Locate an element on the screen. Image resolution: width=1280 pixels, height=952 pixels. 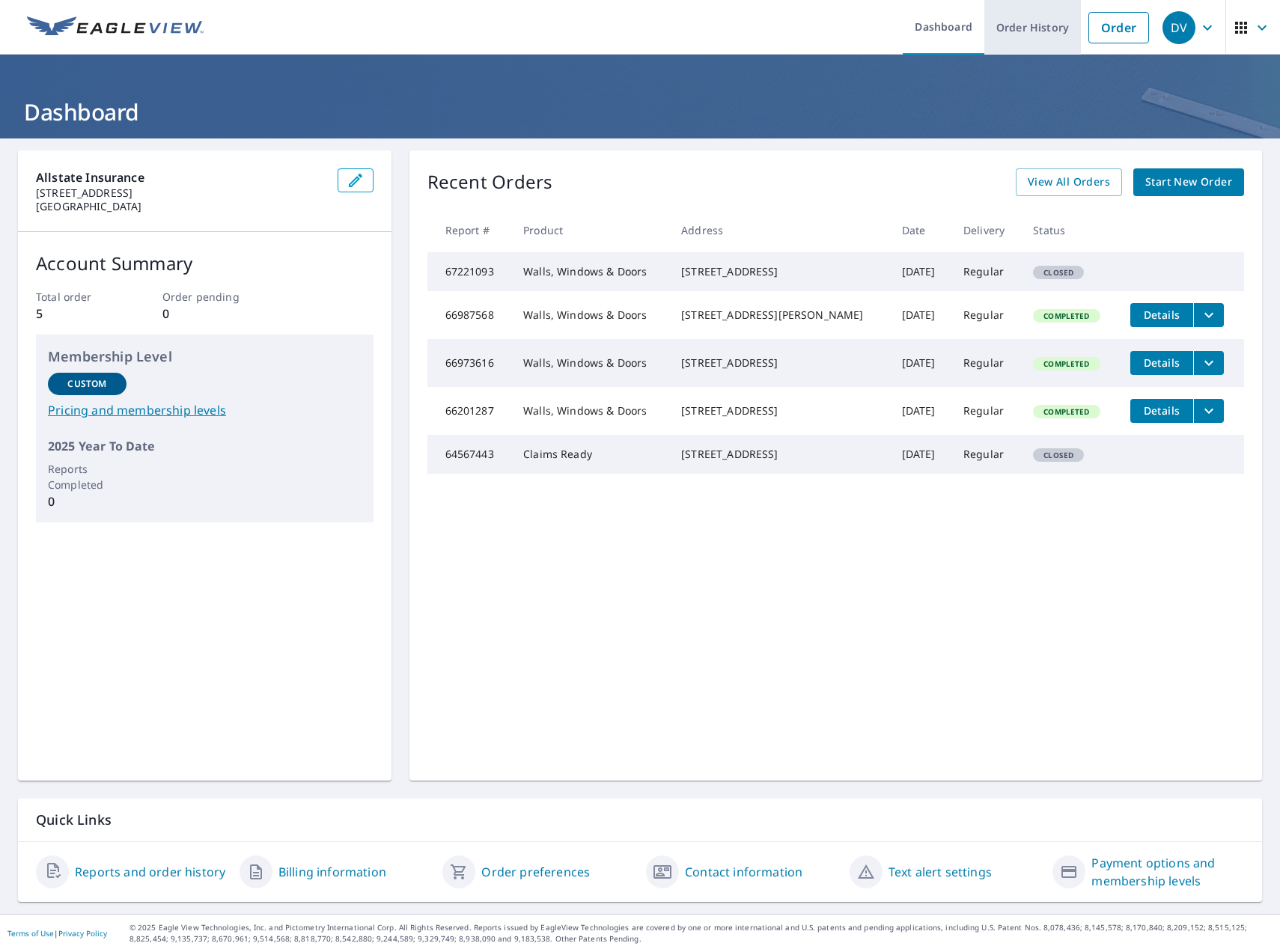
th: Delivery is located at coordinates (986, 230).